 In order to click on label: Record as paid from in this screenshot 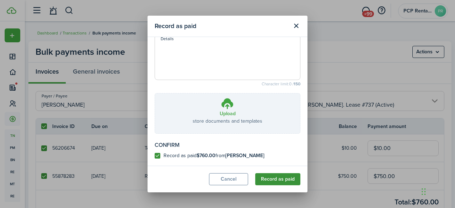, I will do `click(209, 156)`.